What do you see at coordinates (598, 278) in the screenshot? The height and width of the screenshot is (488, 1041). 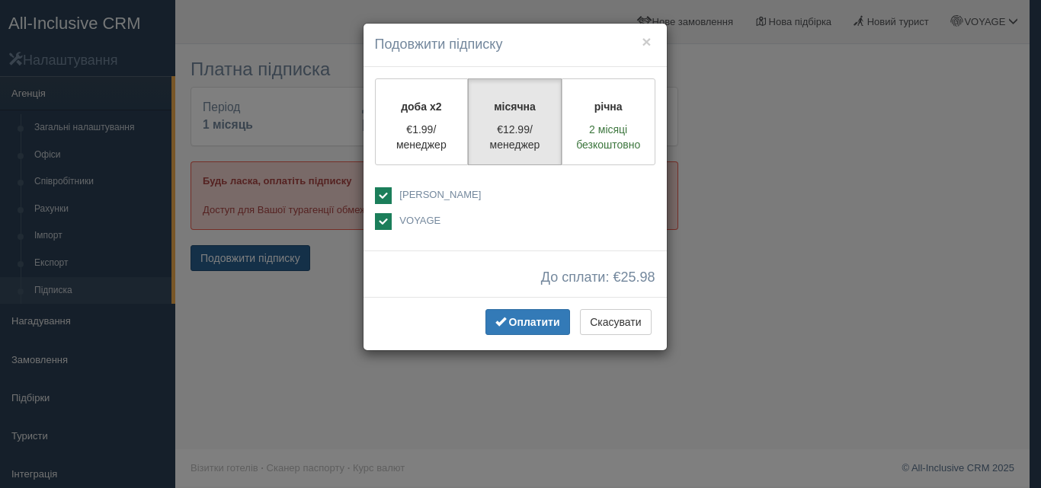 I see `span: До сплати: €` at bounding box center [598, 278].